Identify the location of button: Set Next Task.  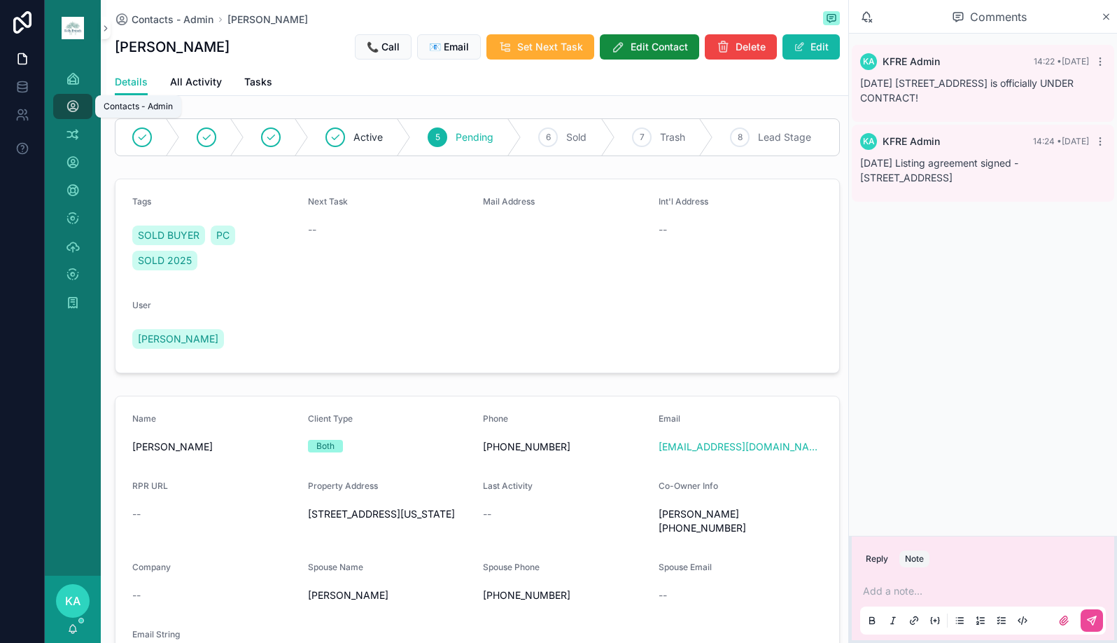
(540, 47).